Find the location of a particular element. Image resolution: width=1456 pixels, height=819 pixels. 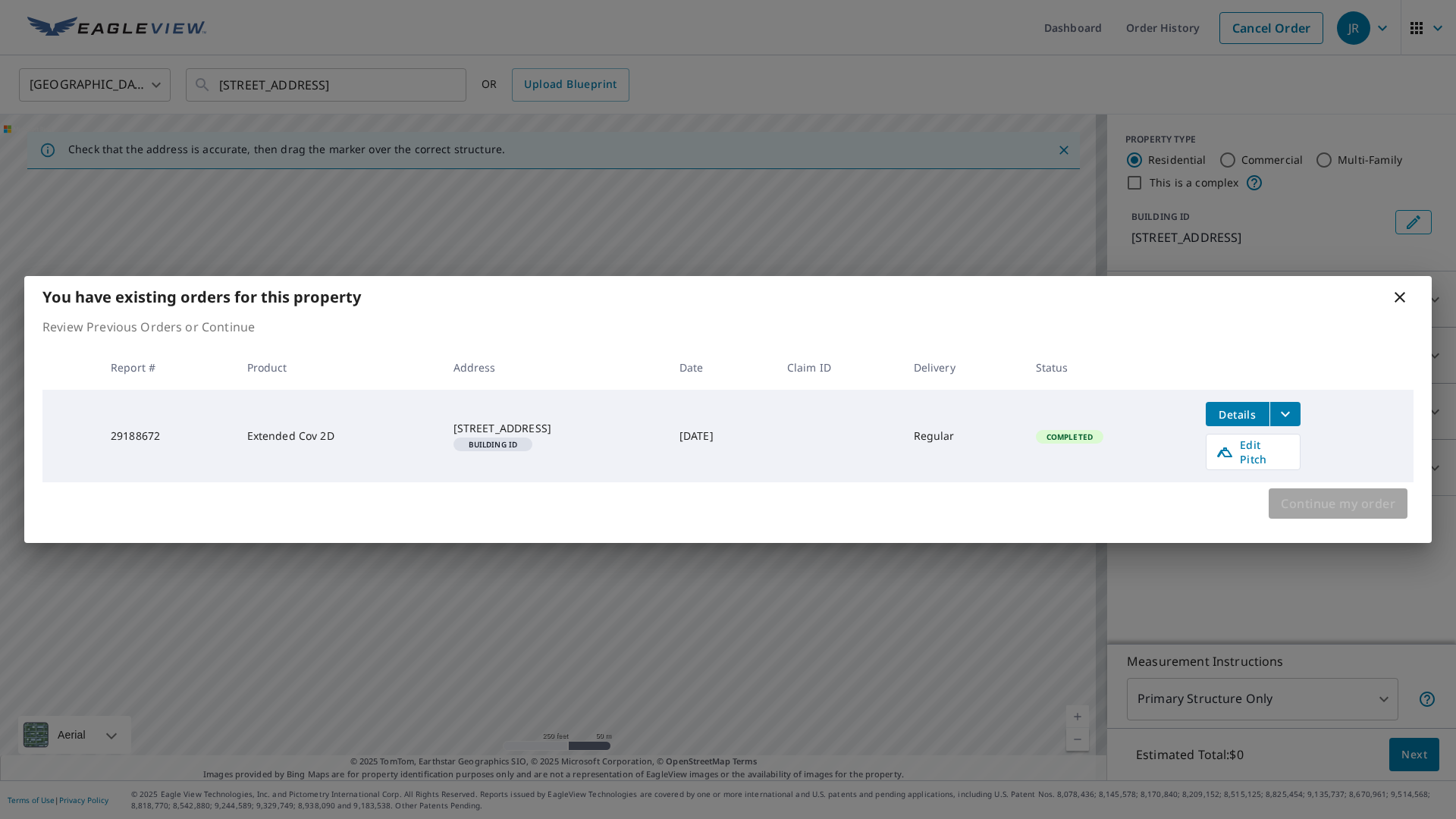

th: Claim ID is located at coordinates (838, 367).